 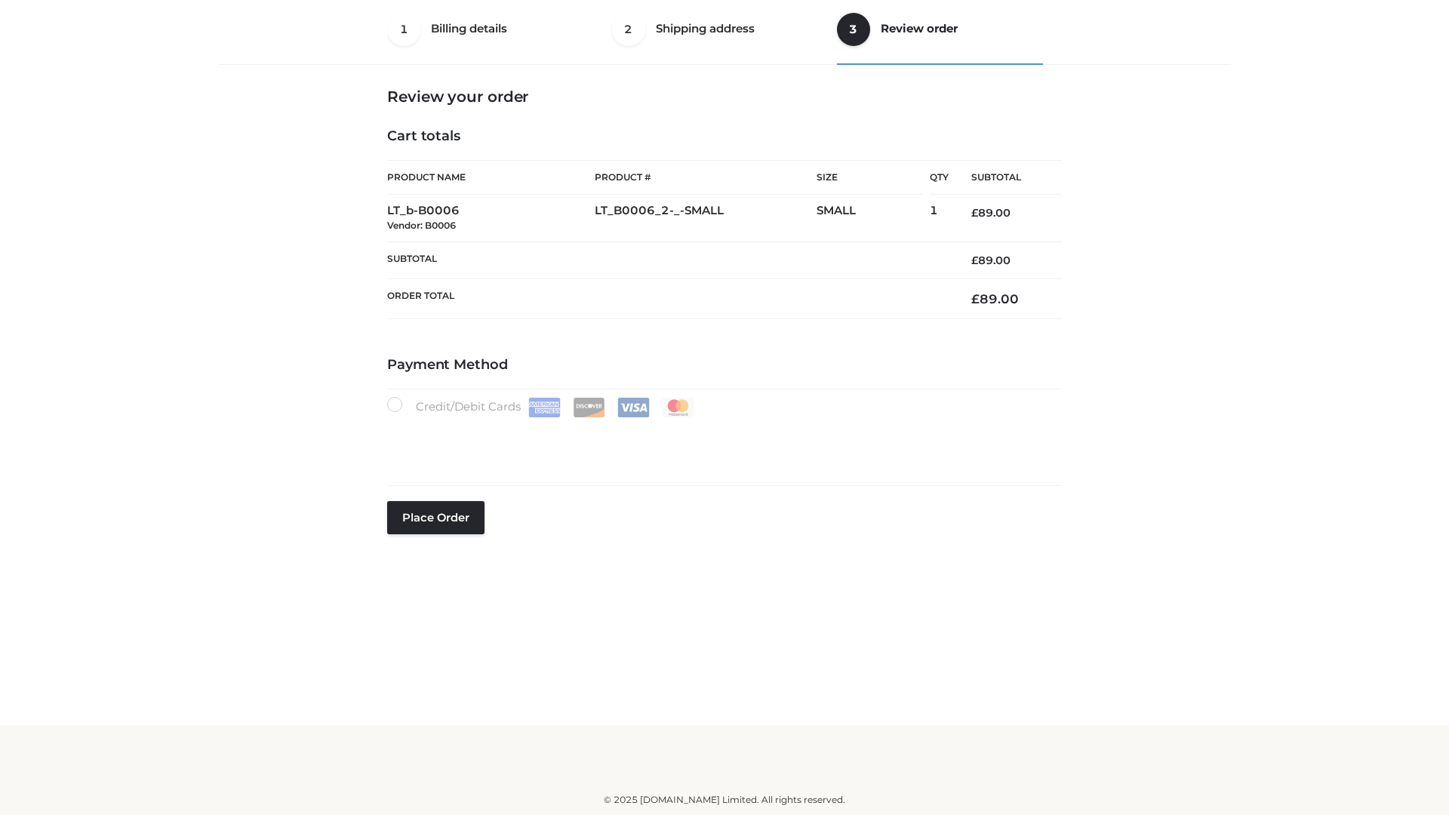 I want to click on th: Size, so click(x=869, y=177).